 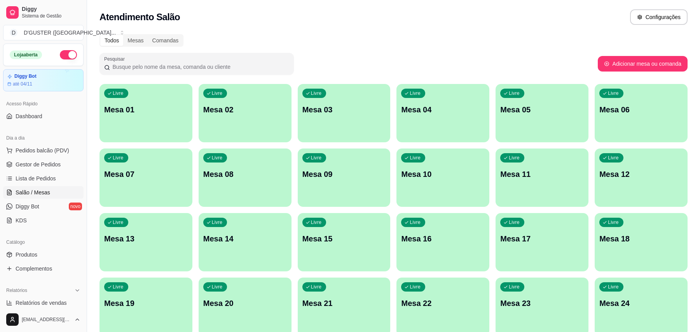 What do you see at coordinates (443, 242) in the screenshot?
I see `button: LivreMesa 16` at bounding box center [443, 242].